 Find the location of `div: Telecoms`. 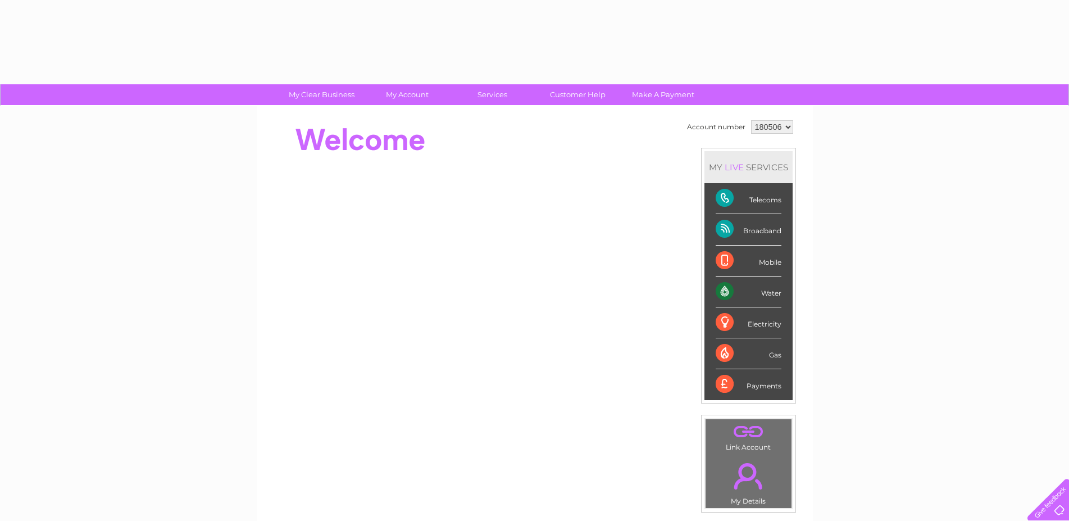

div: Telecoms is located at coordinates (748, 198).